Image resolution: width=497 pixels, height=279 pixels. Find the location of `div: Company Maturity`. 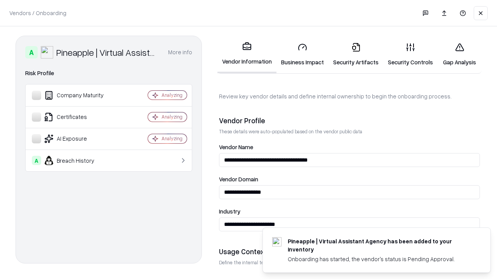

div: Company Maturity is located at coordinates (78, 95).